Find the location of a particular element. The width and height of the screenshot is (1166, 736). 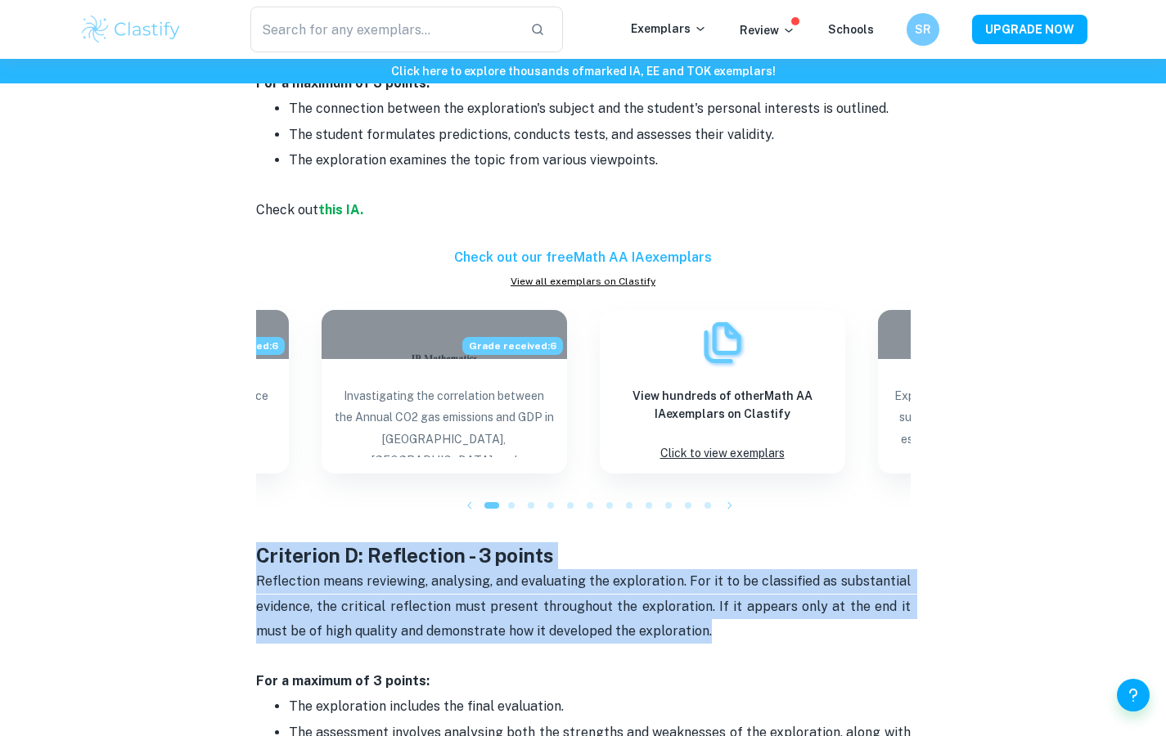

h6: SR is located at coordinates (922, 29).